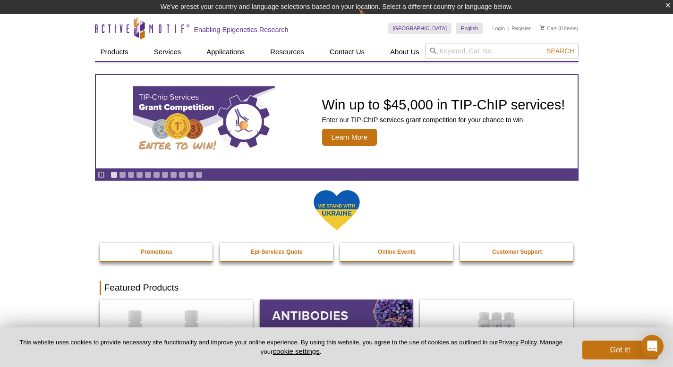 This screenshot has height=367, width=673. I want to click on a: Go to slide 5, so click(148, 175).